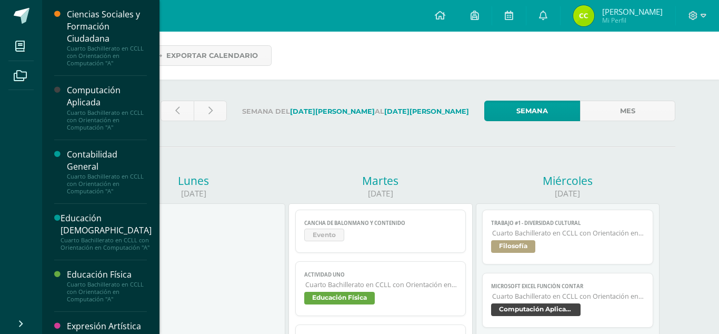 Image resolution: width=719 pixels, height=334 pixels. Describe the element at coordinates (193, 180) in the screenshot. I see `div: Lunes` at that location.